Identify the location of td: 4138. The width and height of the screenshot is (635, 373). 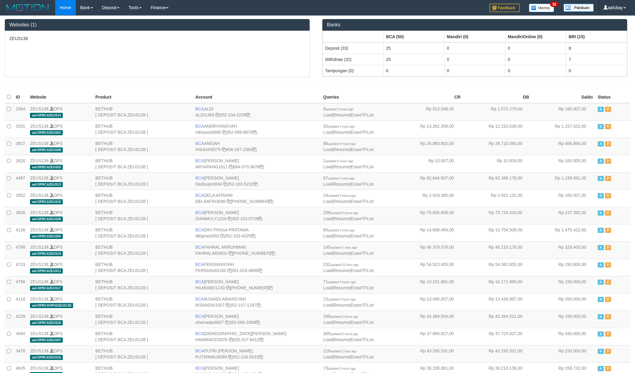
(20, 233).